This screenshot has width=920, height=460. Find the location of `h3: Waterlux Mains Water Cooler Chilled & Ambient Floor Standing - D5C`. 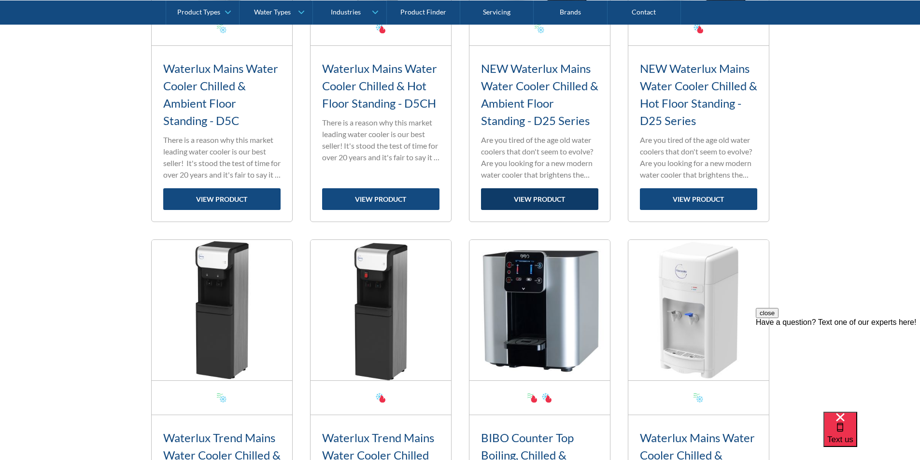

h3: Waterlux Mains Water Cooler Chilled & Ambient Floor Standing - D5C is located at coordinates (222, 95).